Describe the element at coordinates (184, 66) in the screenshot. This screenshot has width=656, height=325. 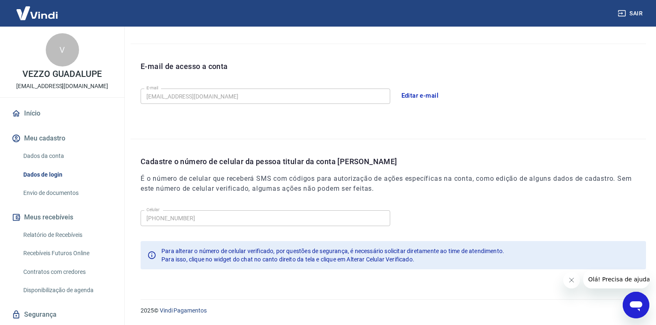
I see `p: E-mail de acesso a conta` at that location.